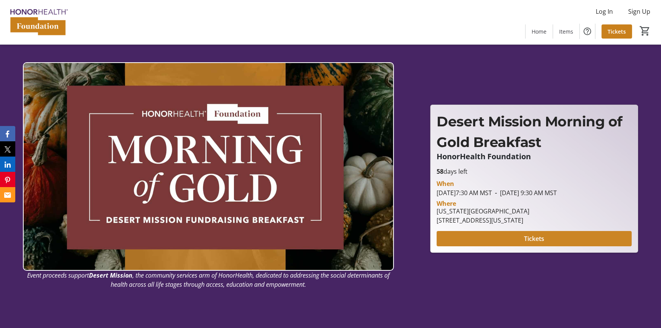 The height and width of the screenshot is (328, 661). What do you see at coordinates (534, 171) in the screenshot?
I see `p: days left` at bounding box center [534, 171].